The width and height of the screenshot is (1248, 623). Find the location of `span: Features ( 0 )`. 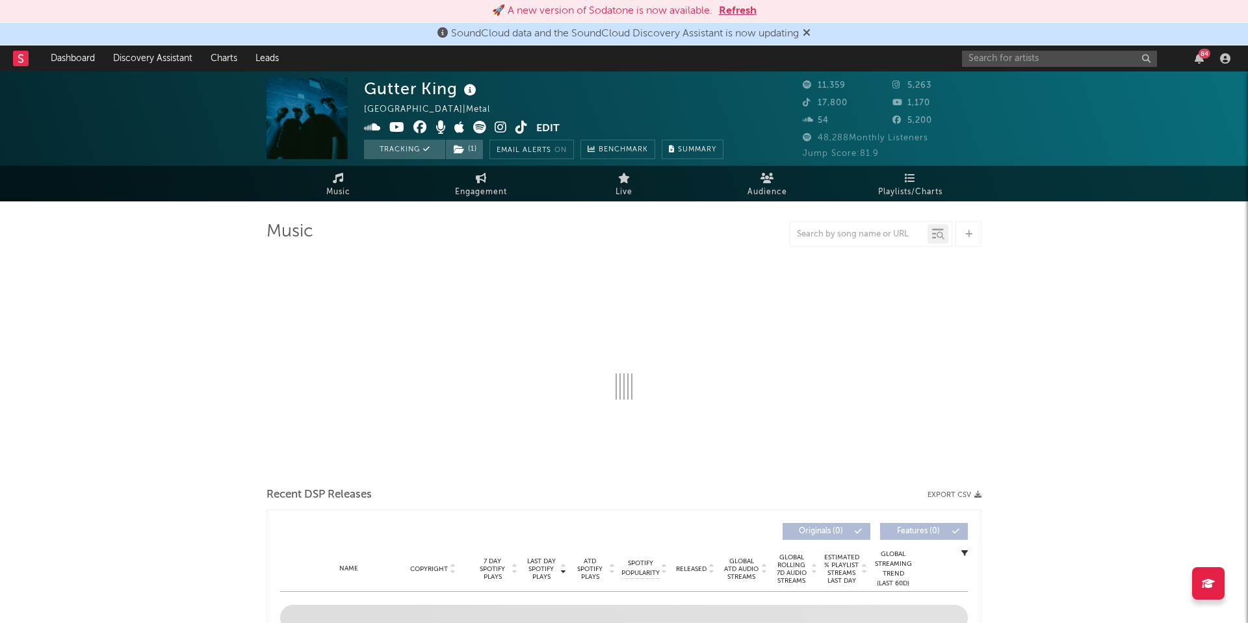

span: Features ( 0 ) is located at coordinates (918, 532).